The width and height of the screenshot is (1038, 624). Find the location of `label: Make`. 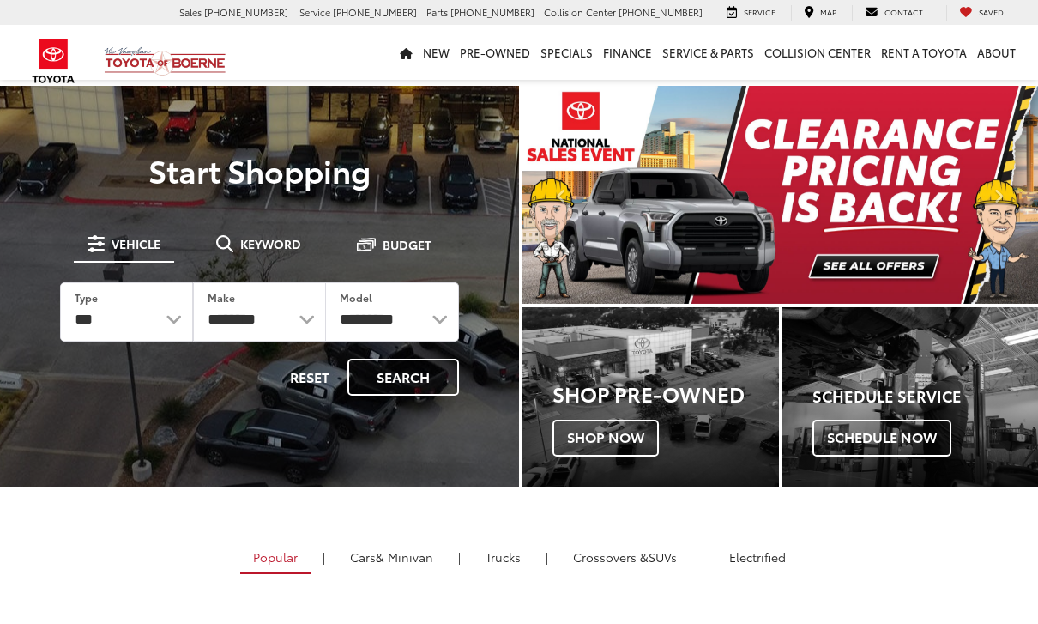

label: Make is located at coordinates (221, 297).